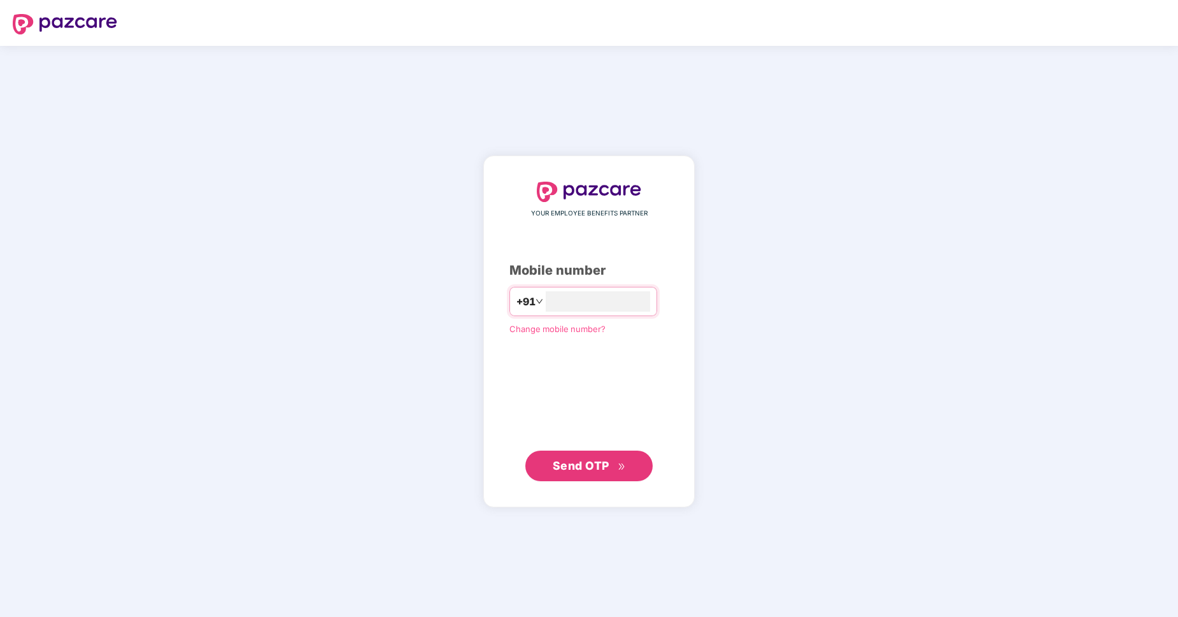 The width and height of the screenshot is (1178, 617). Describe the element at coordinates (589, 466) in the screenshot. I see `button: Send OTPdouble-right` at that location.